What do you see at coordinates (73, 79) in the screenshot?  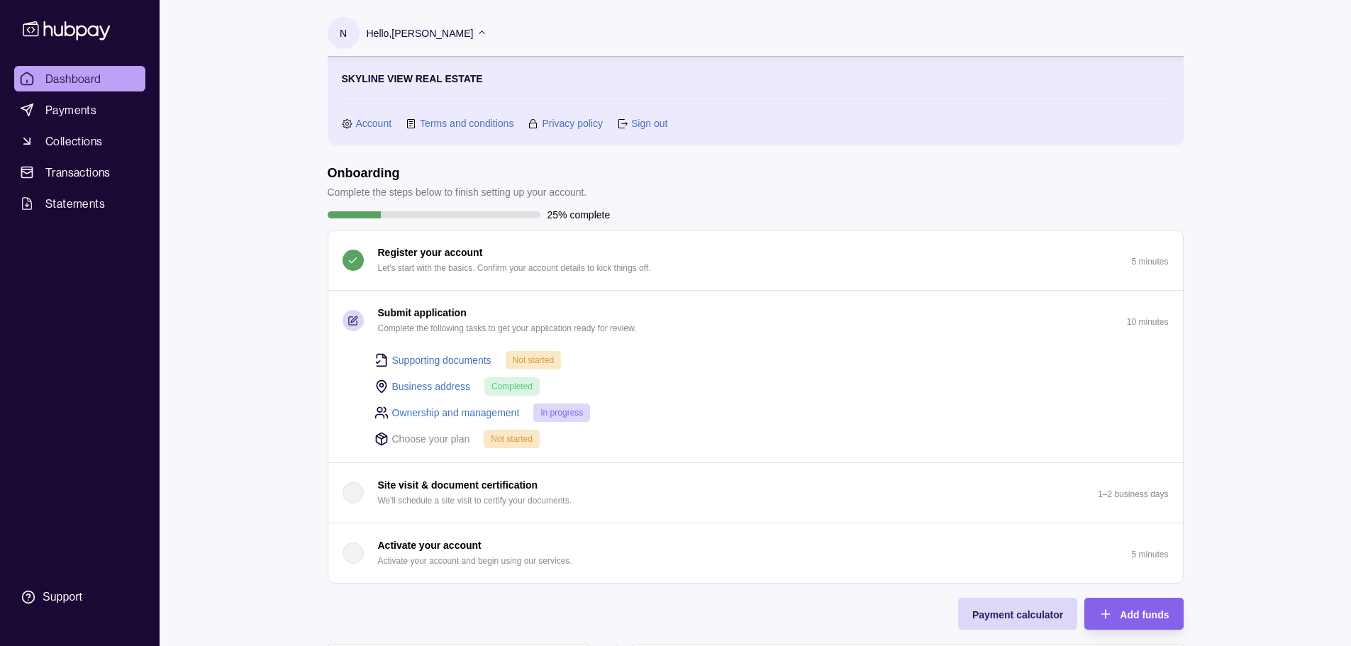 I see `span: Dashboard` at bounding box center [73, 79].